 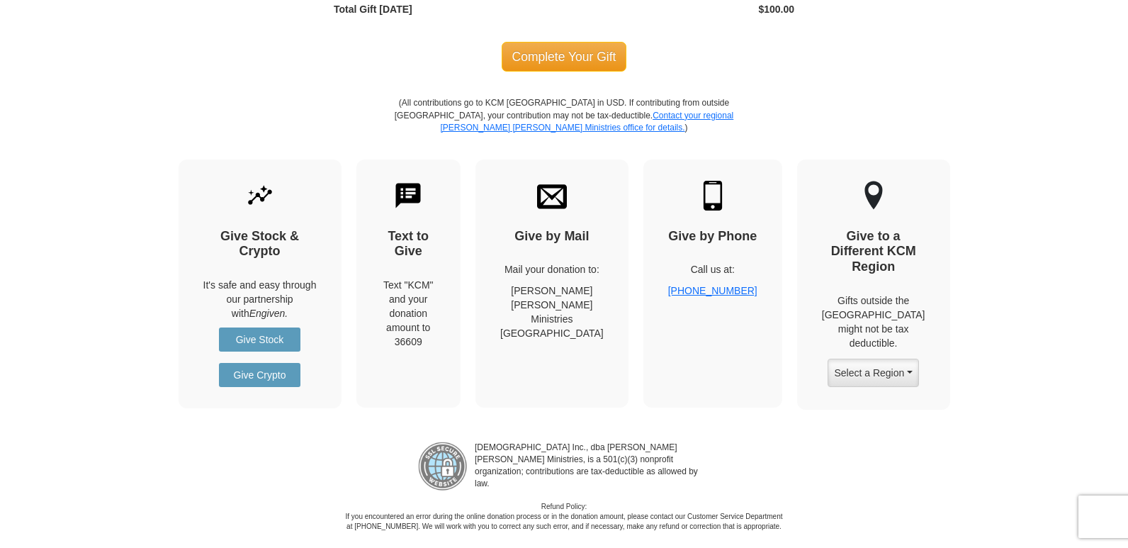 What do you see at coordinates (564, 57) in the screenshot?
I see `span: Complete Your Gift` at bounding box center [564, 57].